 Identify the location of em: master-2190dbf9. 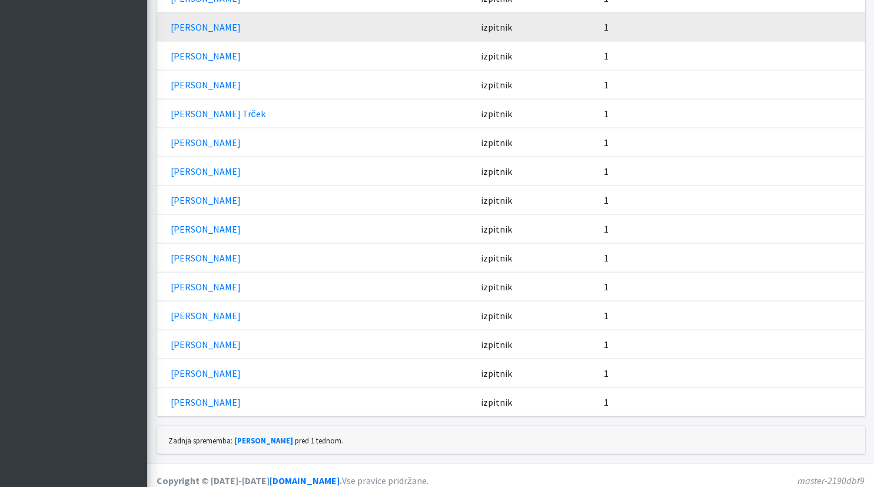
(831, 480).